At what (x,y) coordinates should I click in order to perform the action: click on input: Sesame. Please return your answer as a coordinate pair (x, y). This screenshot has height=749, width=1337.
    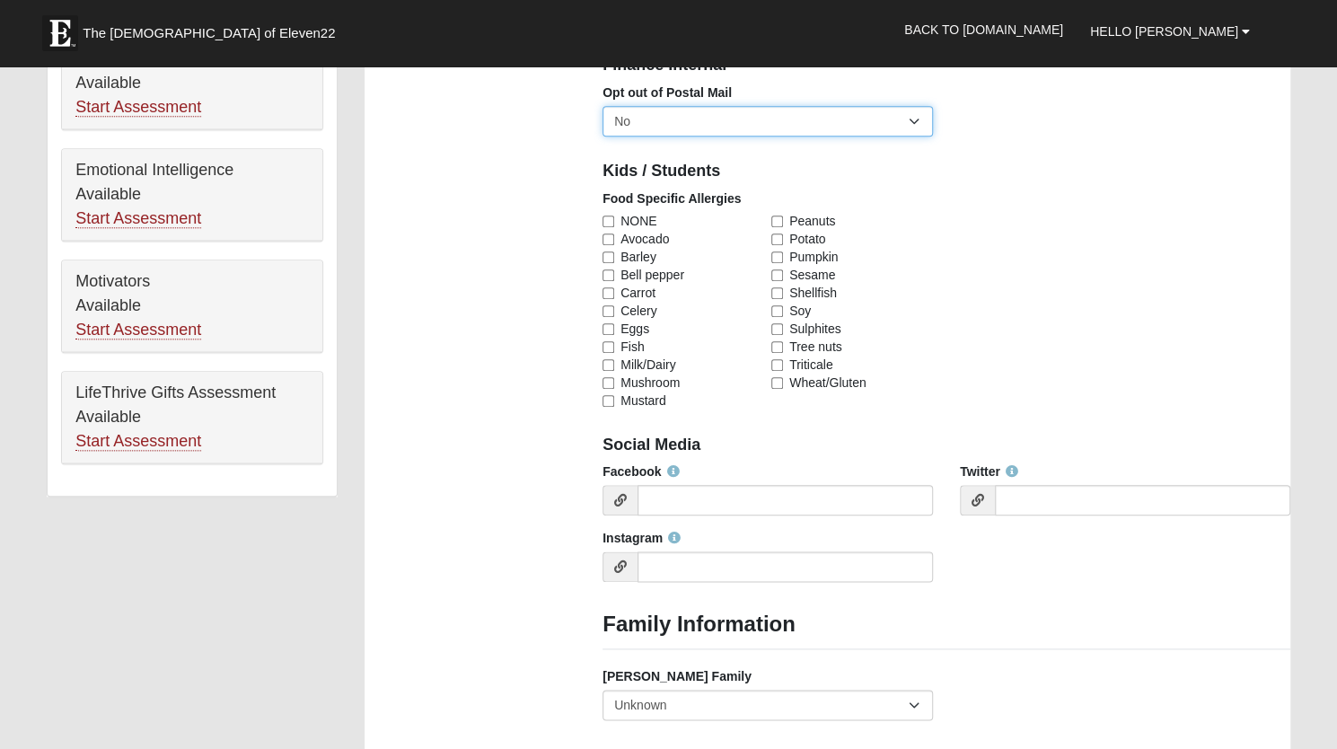
    Looking at the image, I should click on (777, 275).